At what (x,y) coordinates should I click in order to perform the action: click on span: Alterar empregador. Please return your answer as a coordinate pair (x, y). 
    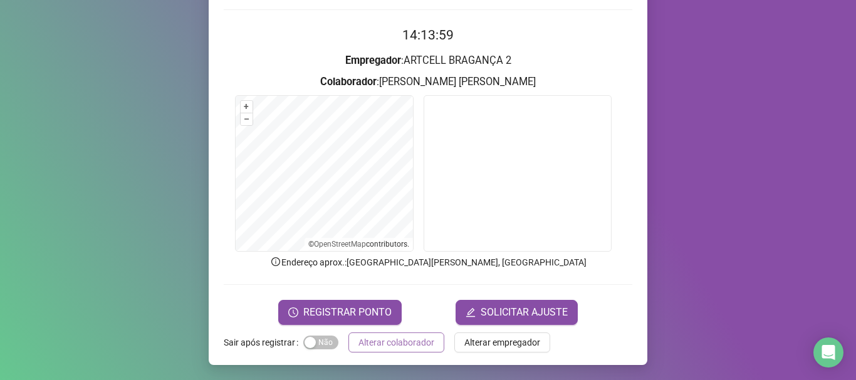
    Looking at the image, I should click on (502, 343).